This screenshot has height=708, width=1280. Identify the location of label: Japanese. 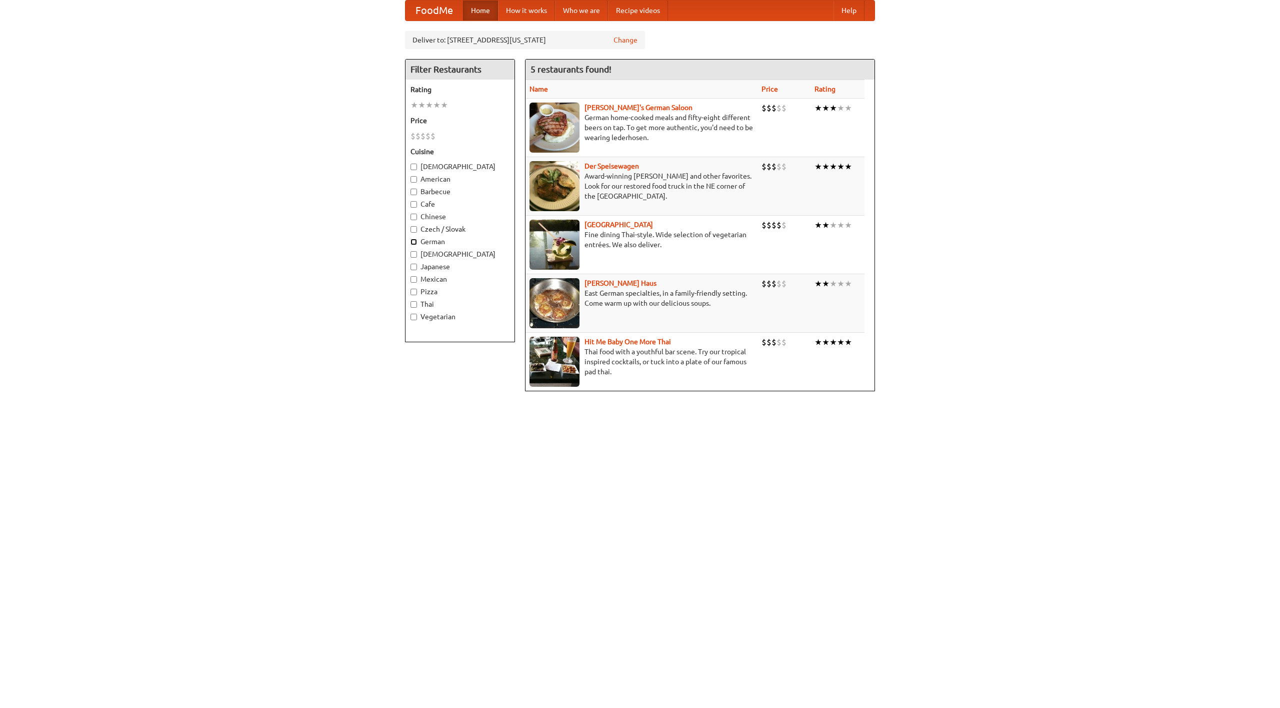
(460, 267).